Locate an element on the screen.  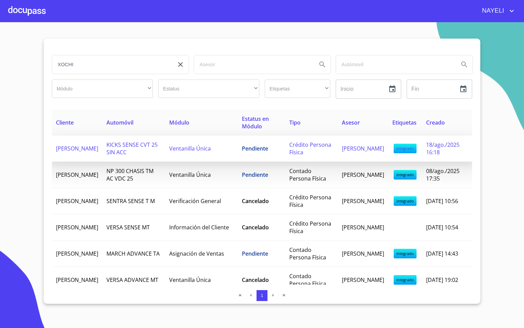
span: Verificación General is located at coordinates (195, 201).